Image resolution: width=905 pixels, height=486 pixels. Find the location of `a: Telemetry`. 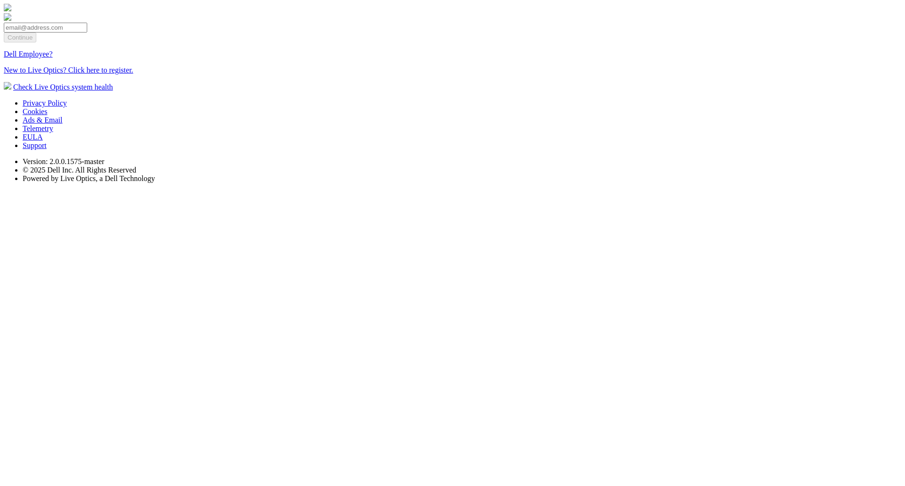

a: Telemetry is located at coordinates (38, 128).